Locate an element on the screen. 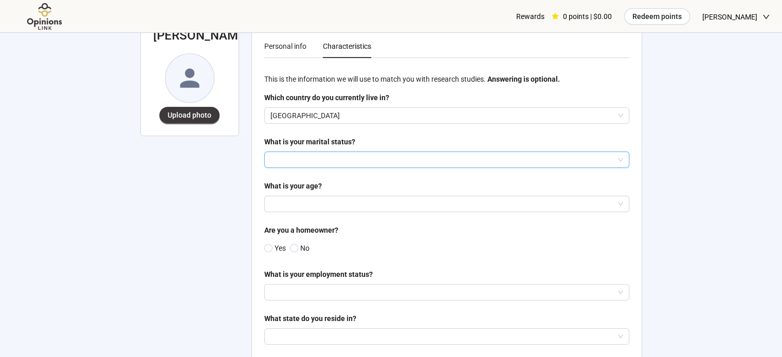 Image resolution: width=782 pixels, height=357 pixels. p: This is the information we will use to match you with research studies. is located at coordinates (447, 79).